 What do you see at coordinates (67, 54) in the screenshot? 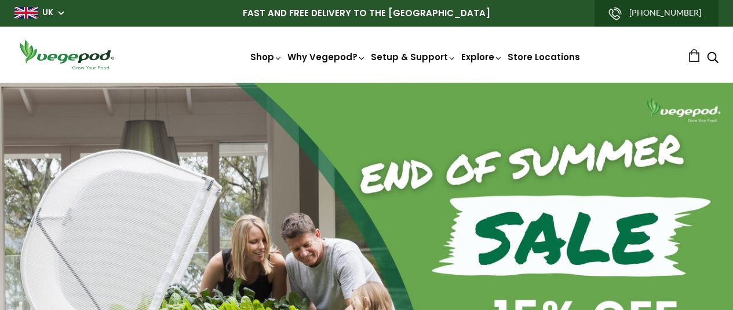
I see `img: Vegepod` at bounding box center [67, 54].